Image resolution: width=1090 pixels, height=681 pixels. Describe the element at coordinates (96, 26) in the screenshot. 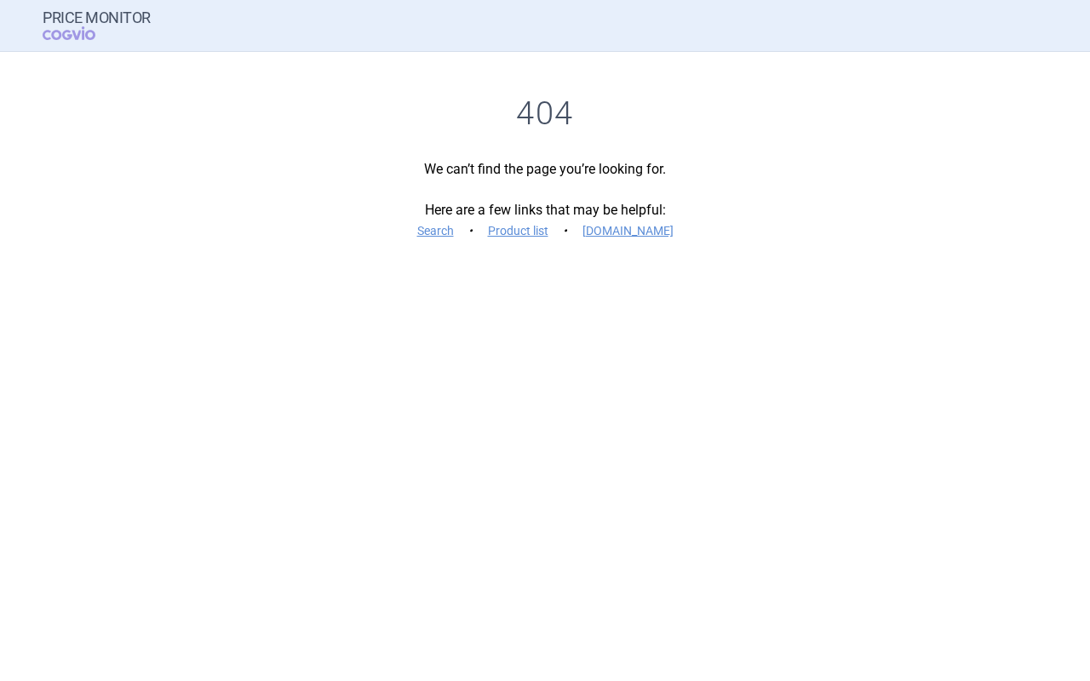

I see `a: Price MonitorCOGVIO` at that location.